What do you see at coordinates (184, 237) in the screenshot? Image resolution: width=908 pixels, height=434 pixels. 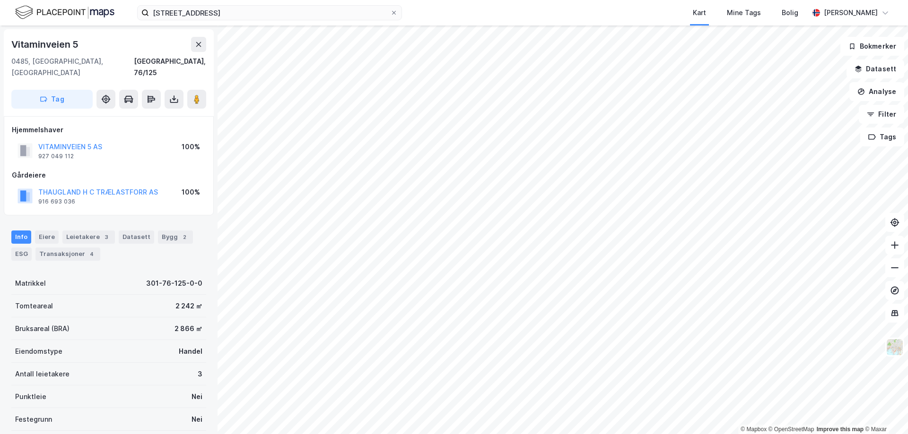 I see `div: 2` at bounding box center [184, 237].